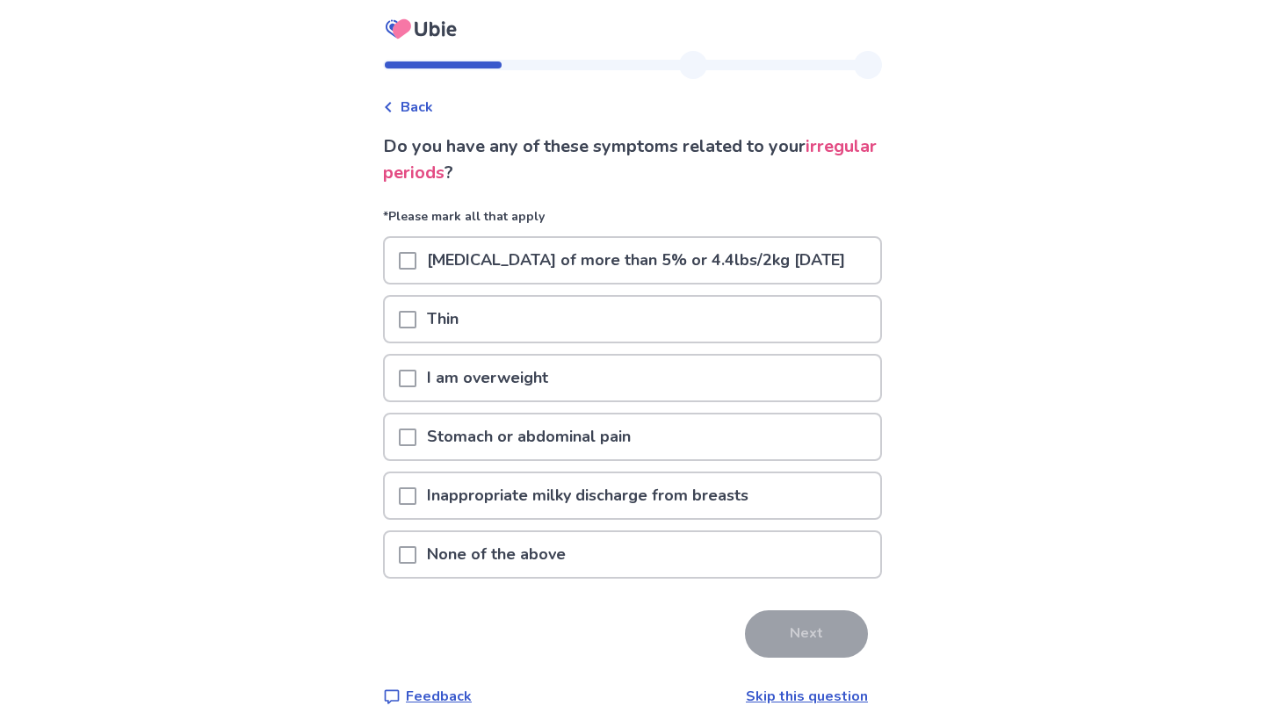 Image resolution: width=1265 pixels, height=713 pixels. What do you see at coordinates (588, 495) in the screenshot?
I see `p: Inappropriate milky discharge from breasts` at bounding box center [588, 495].